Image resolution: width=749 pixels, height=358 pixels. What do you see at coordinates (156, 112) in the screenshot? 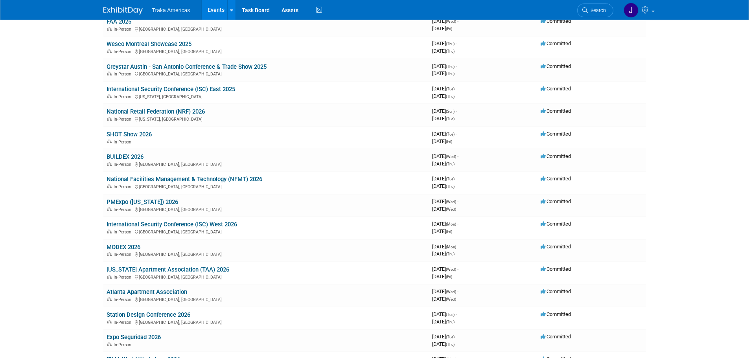
I see `a: National Retail Federation (NRF) 2026` at bounding box center [156, 112].